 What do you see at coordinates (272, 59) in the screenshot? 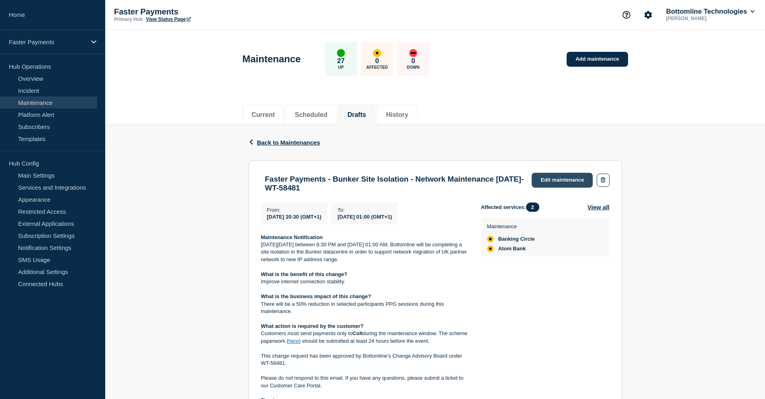
I see `h1: Maintenance` at bounding box center [272, 59].